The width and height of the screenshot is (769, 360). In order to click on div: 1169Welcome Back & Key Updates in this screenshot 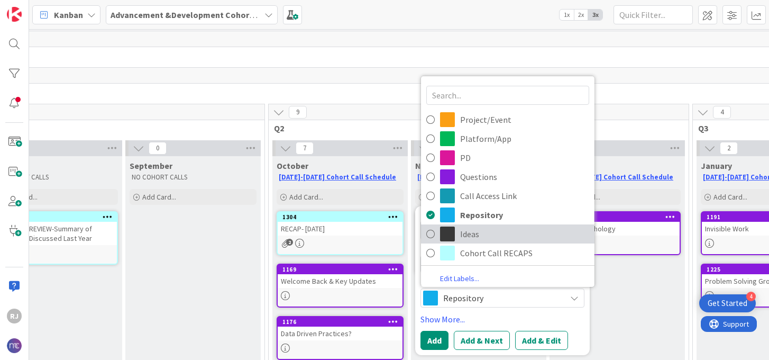, I will do `click(340, 276)`.